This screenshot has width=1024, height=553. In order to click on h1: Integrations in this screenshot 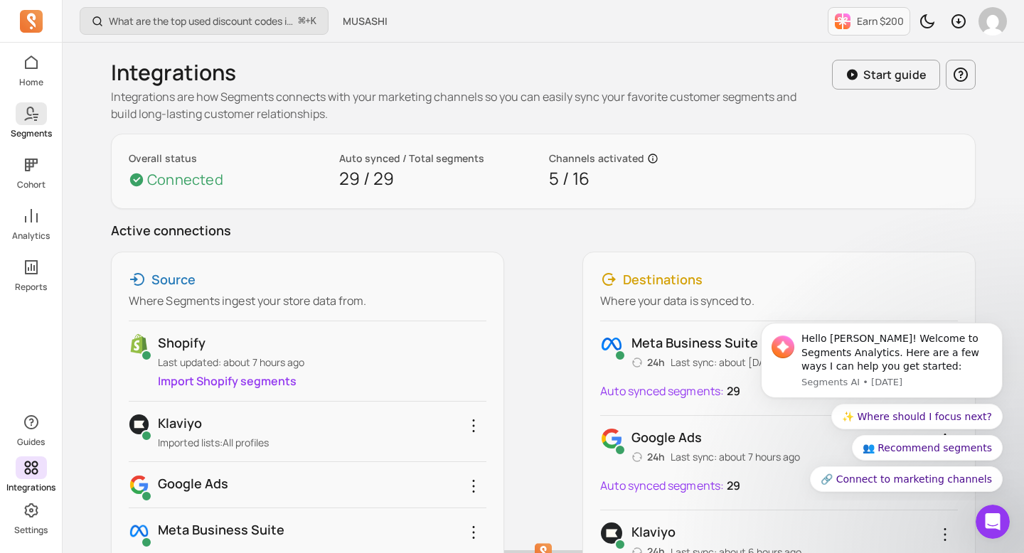, I will do `click(173, 73)`.